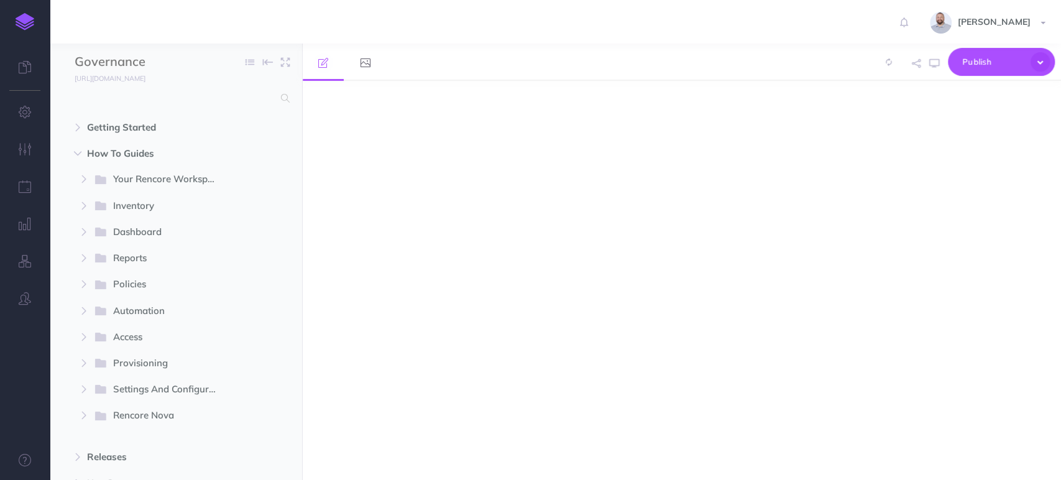 The width and height of the screenshot is (1061, 480). Describe the element at coordinates (161, 311) in the screenshot. I see `span: Automation` at that location.